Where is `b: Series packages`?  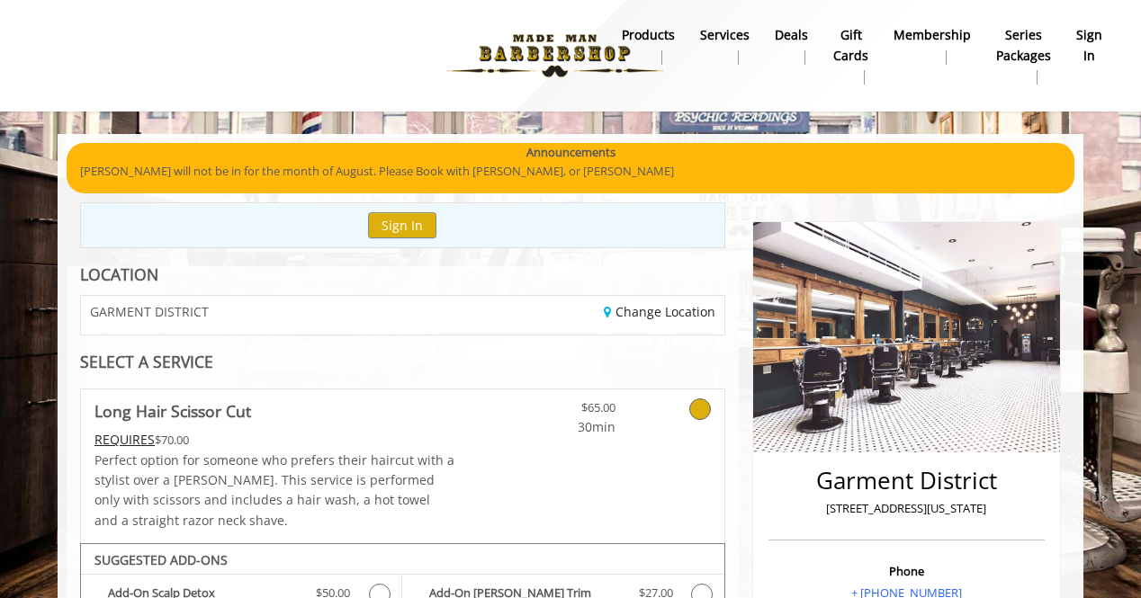 b: Series packages is located at coordinates (1023, 45).